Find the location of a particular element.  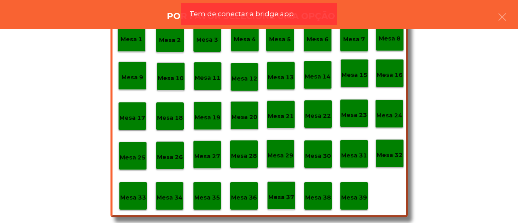

p: Mesa 20 is located at coordinates (244, 117).